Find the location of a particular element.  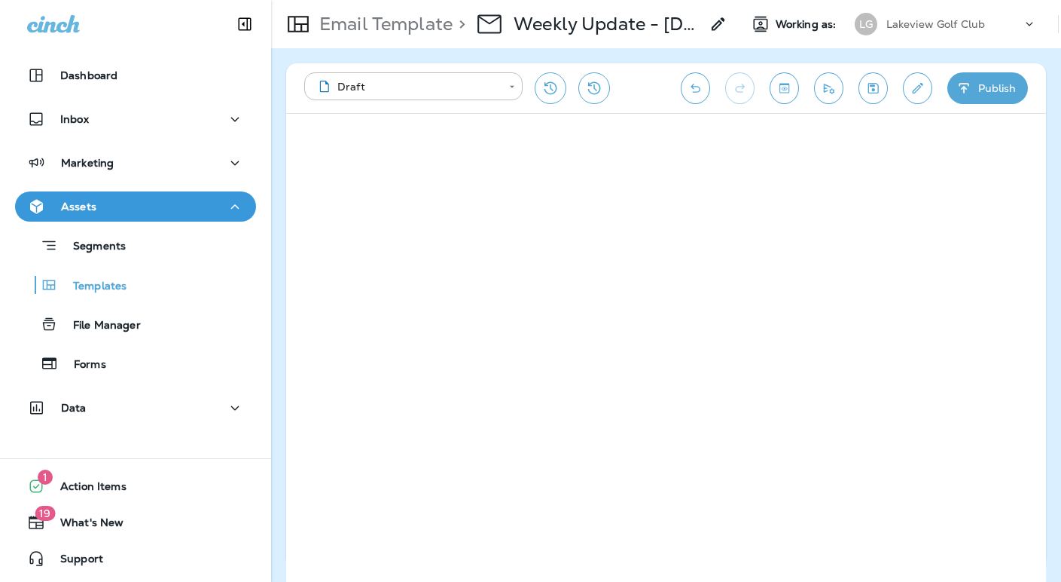

button: Dashboard is located at coordinates (136, 75).